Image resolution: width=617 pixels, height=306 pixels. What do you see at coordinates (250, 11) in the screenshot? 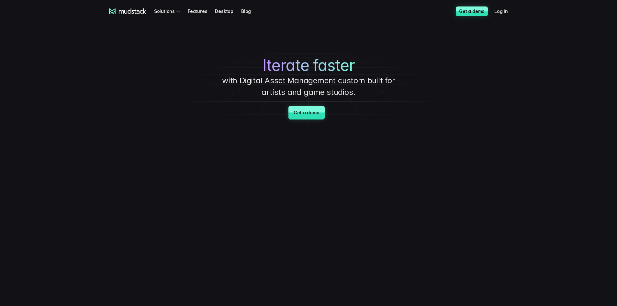
I see `a: Blog` at bounding box center [250, 11].